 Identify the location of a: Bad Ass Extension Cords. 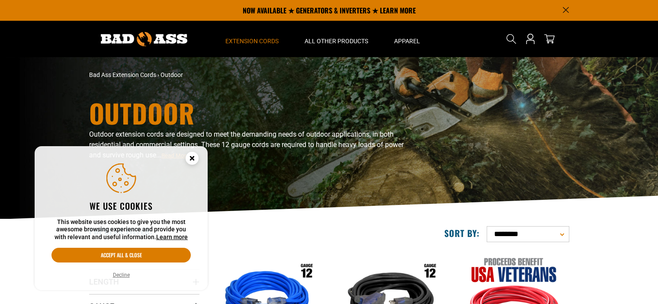
(123, 75).